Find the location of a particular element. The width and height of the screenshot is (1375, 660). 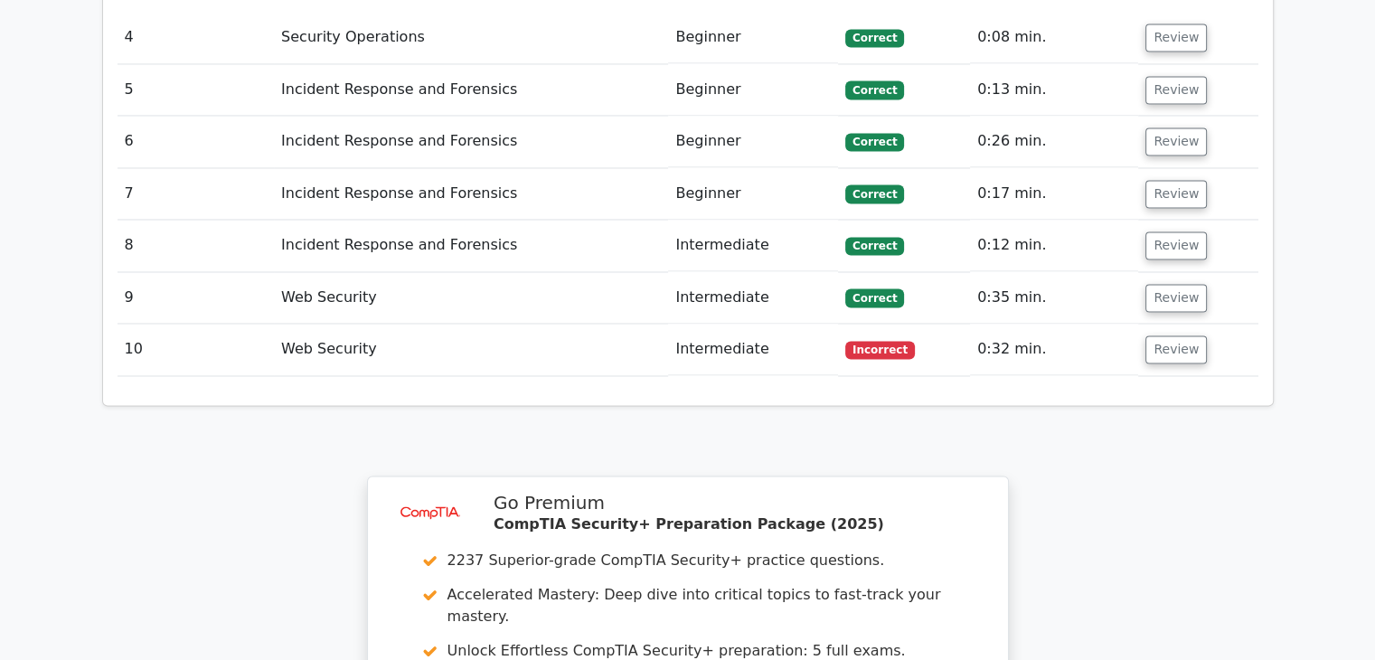

td: 0:26 min. is located at coordinates (1054, 141).